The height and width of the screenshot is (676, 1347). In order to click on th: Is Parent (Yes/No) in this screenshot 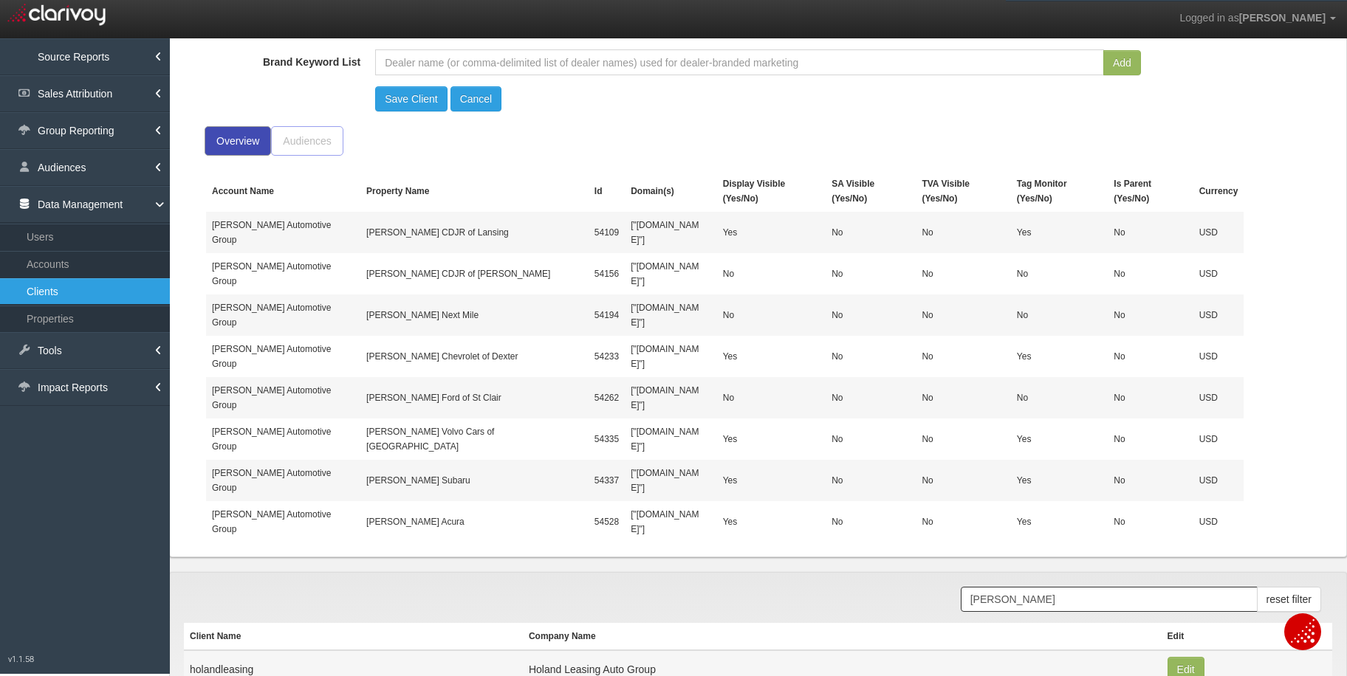, I will do `click(1150, 191)`.